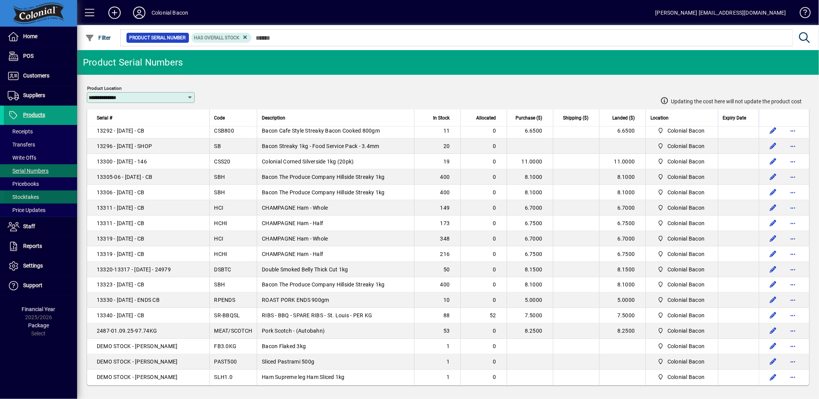 The image size is (819, 399). What do you see at coordinates (434, 146) in the screenshot?
I see `div: 20` at bounding box center [434, 146].